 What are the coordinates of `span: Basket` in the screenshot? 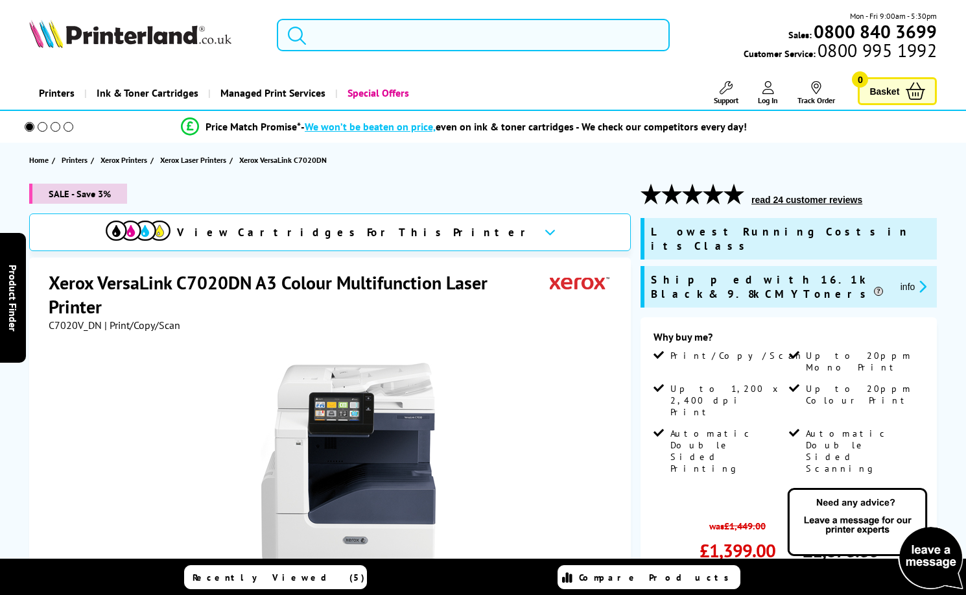 It's located at (885, 91).